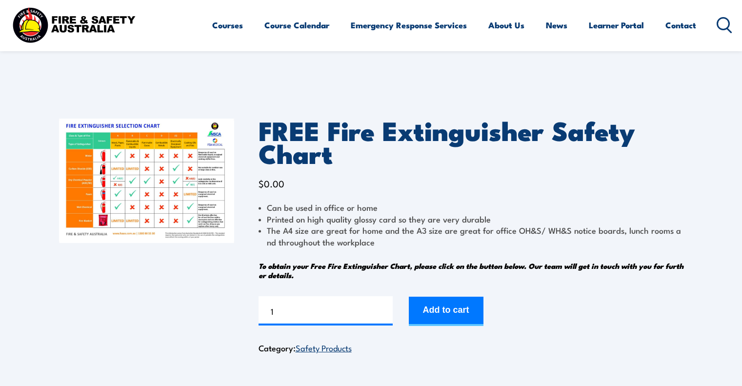 The height and width of the screenshot is (386, 742). I want to click on a: Contact, so click(681, 25).